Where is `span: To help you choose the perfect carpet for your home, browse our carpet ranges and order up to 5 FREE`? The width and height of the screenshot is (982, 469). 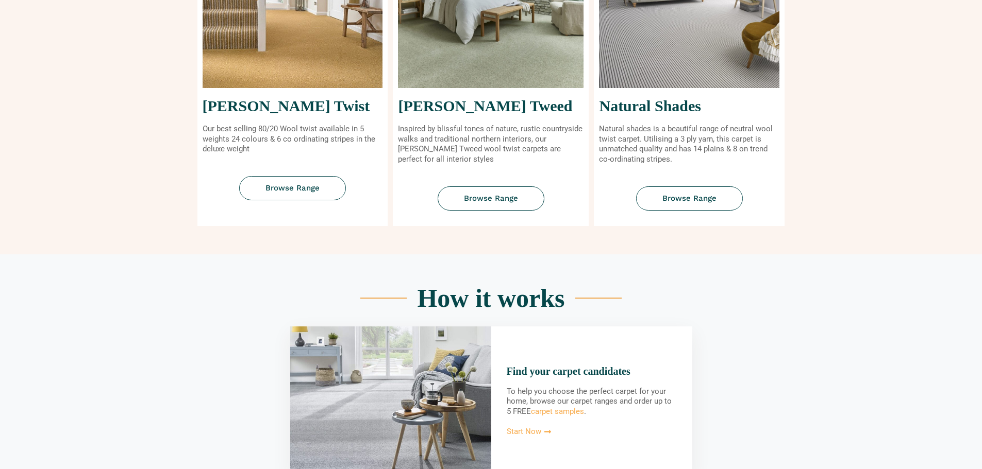 span: To help you choose the perfect carpet for your home, browse our carpet ranges and order up to 5 FREE is located at coordinates (589, 401).